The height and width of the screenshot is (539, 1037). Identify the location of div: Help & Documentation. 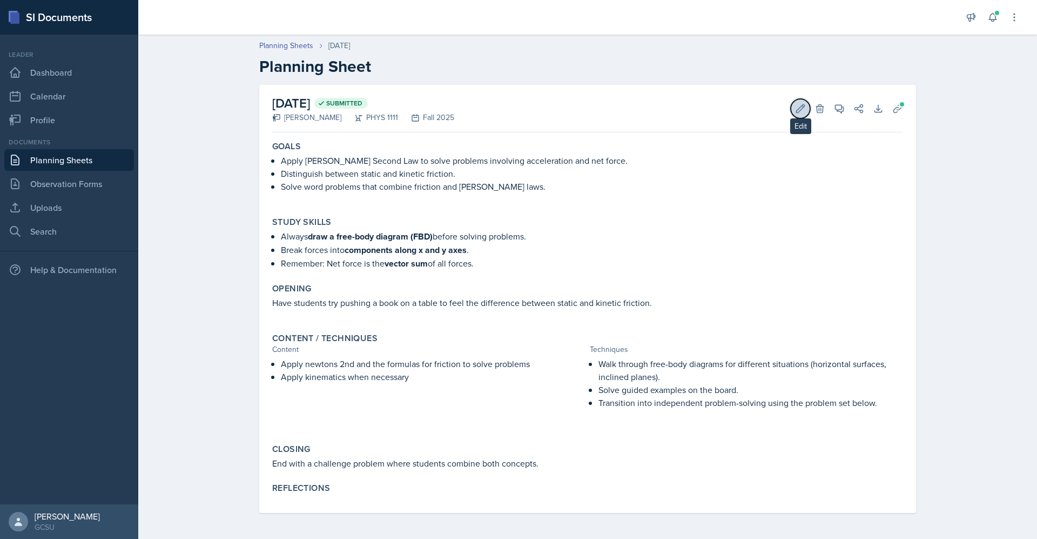
(69, 270).